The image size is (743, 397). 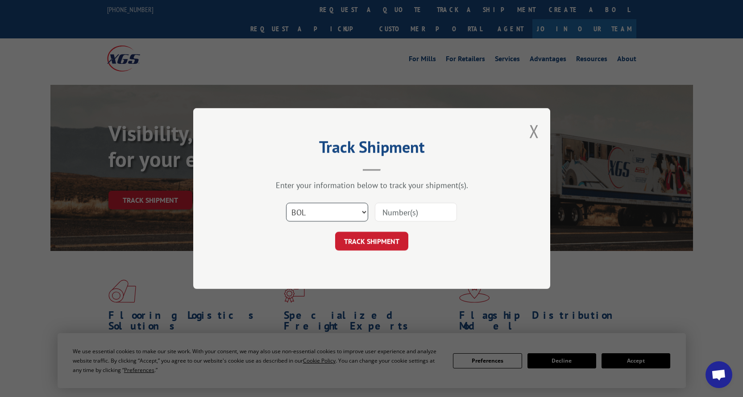 I want to click on h2: Track Shipment, so click(x=372, y=149).